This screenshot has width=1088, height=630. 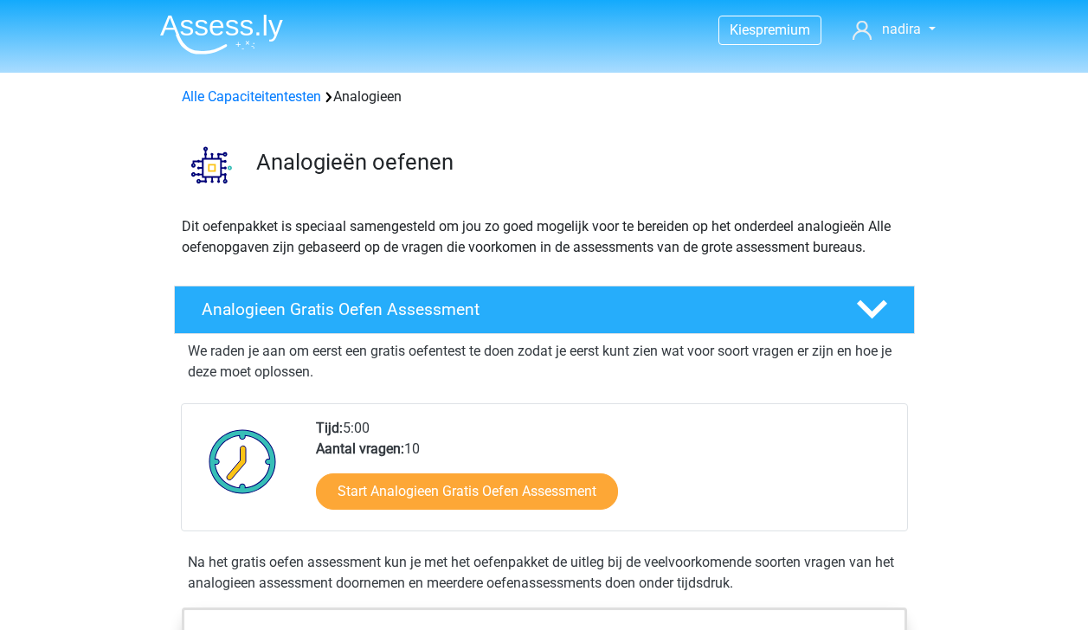 What do you see at coordinates (242, 461) in the screenshot?
I see `img: Klok` at bounding box center [242, 461].